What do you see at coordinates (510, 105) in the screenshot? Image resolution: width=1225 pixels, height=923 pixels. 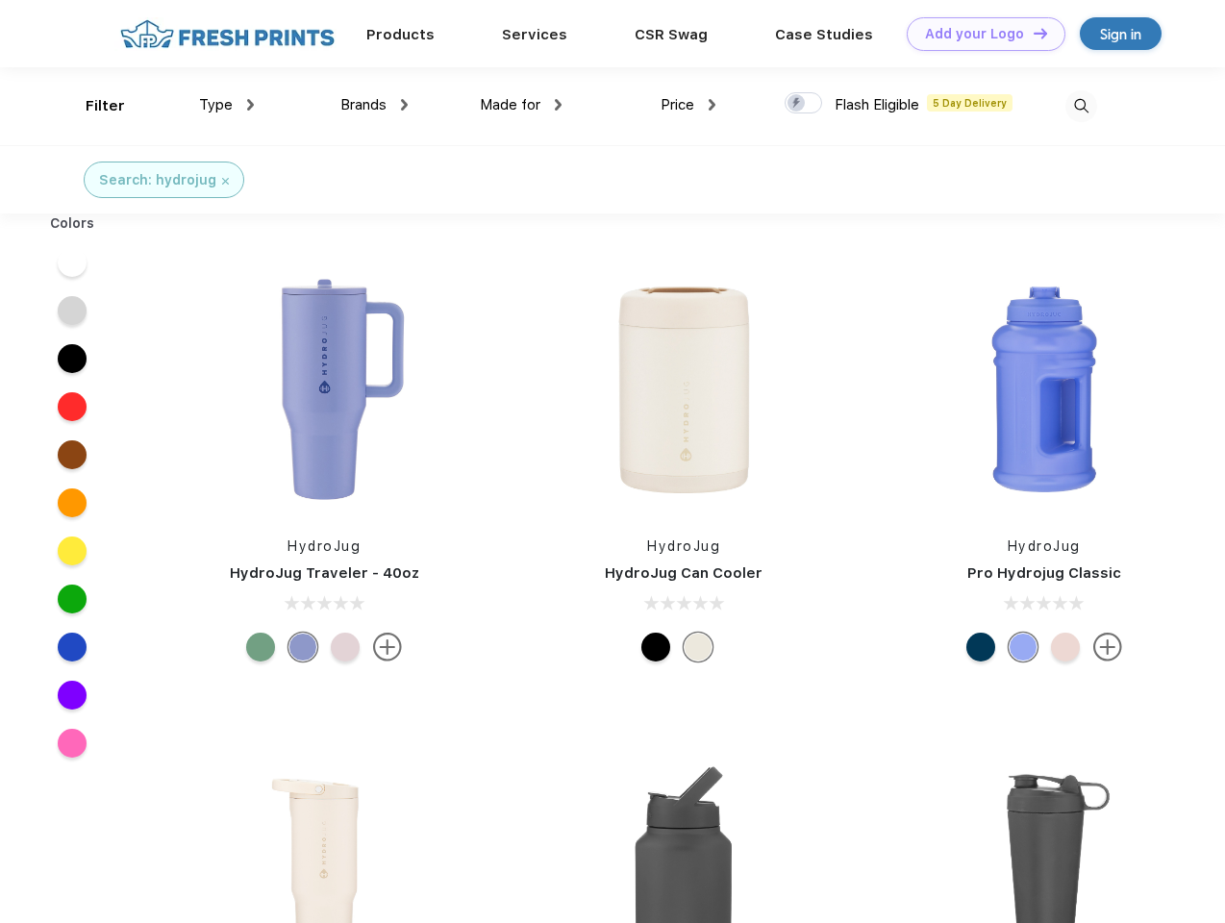 I see `span: Made for` at bounding box center [510, 105].